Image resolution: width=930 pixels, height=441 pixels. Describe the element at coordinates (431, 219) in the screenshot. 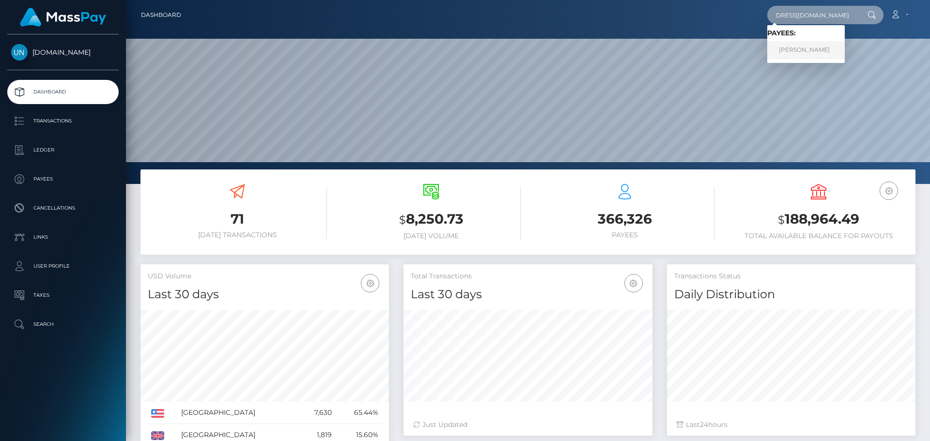

I see `h3: 8,250.73` at that location.